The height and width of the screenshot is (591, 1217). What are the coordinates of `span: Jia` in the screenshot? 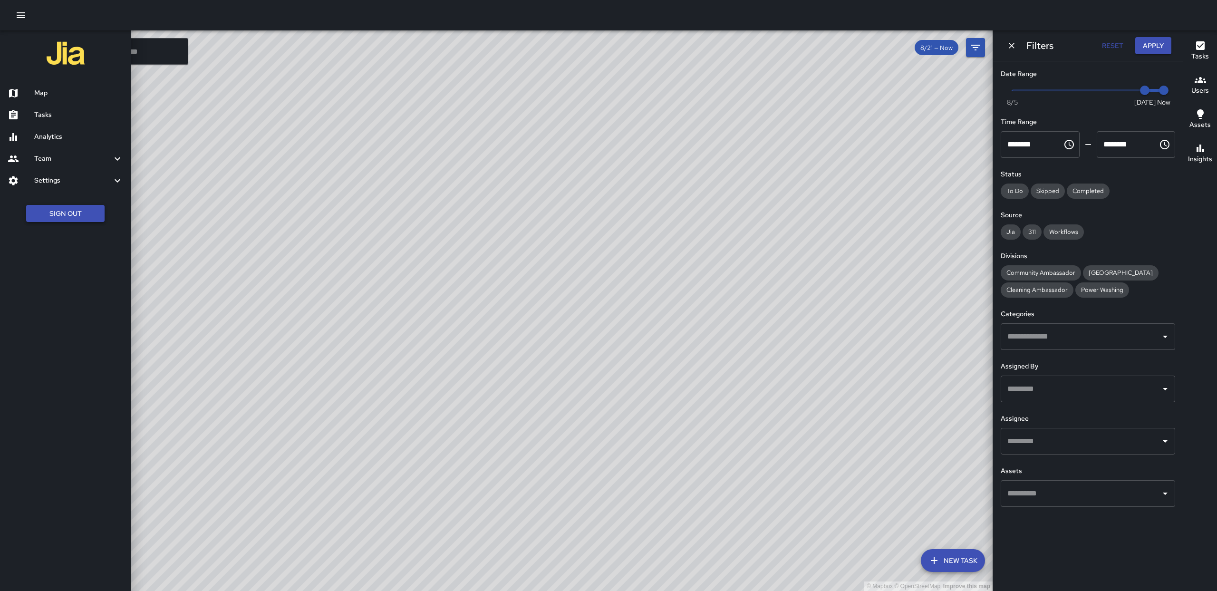 It's located at (1010, 231).